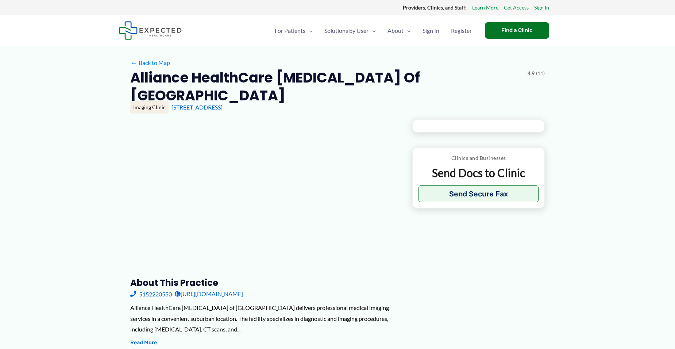 This screenshot has width=675, height=349. What do you see at coordinates (150, 30) in the screenshot?
I see `img: Expected Healthcare Logo - side, dark font, small` at bounding box center [150, 30].